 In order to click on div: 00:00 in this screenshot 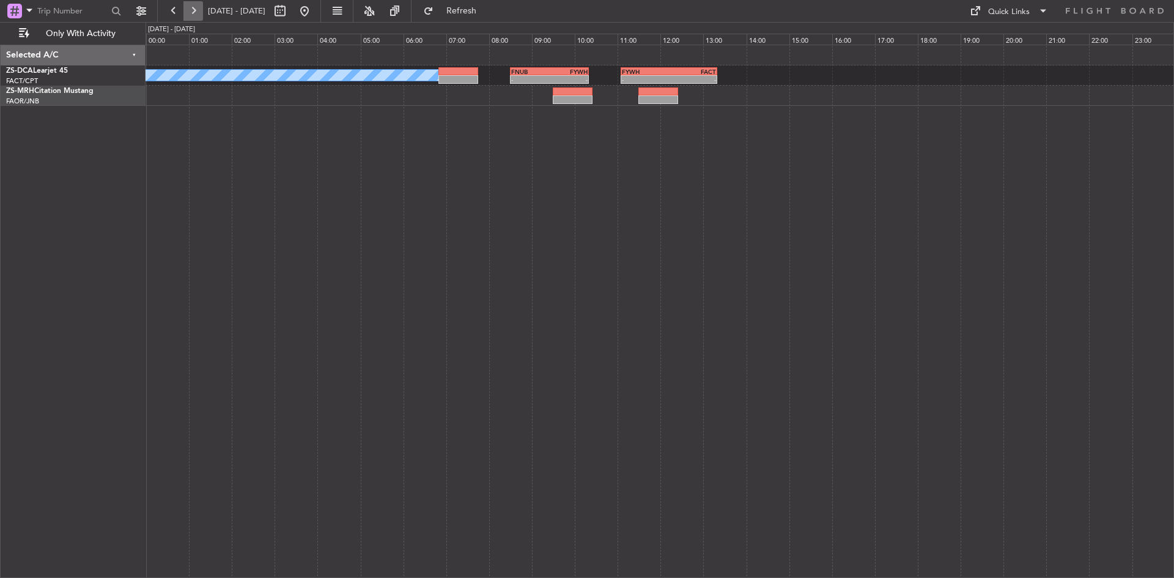, I will do `click(168, 39)`.